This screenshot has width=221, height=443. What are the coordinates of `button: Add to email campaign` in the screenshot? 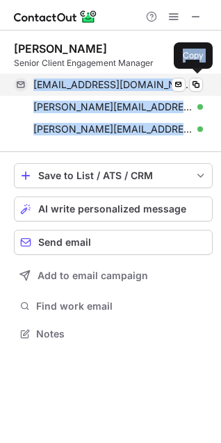 It's located at (113, 276).